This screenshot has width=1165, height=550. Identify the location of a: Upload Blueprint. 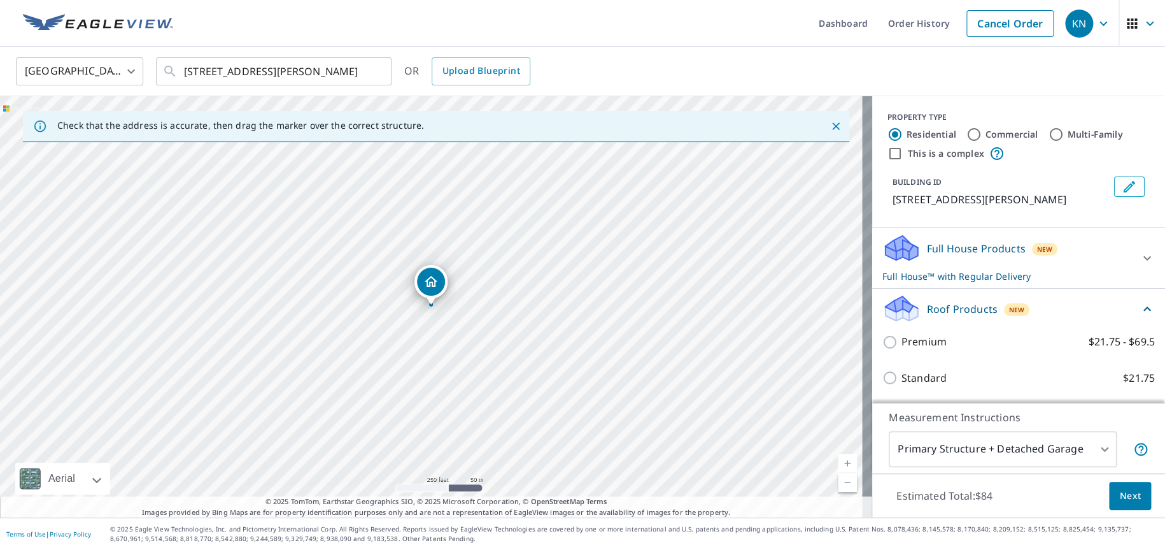
(481, 71).